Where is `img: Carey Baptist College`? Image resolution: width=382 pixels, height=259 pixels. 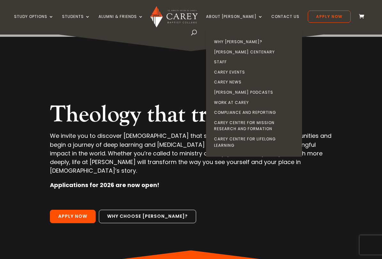 img: Carey Baptist College is located at coordinates (174, 17).